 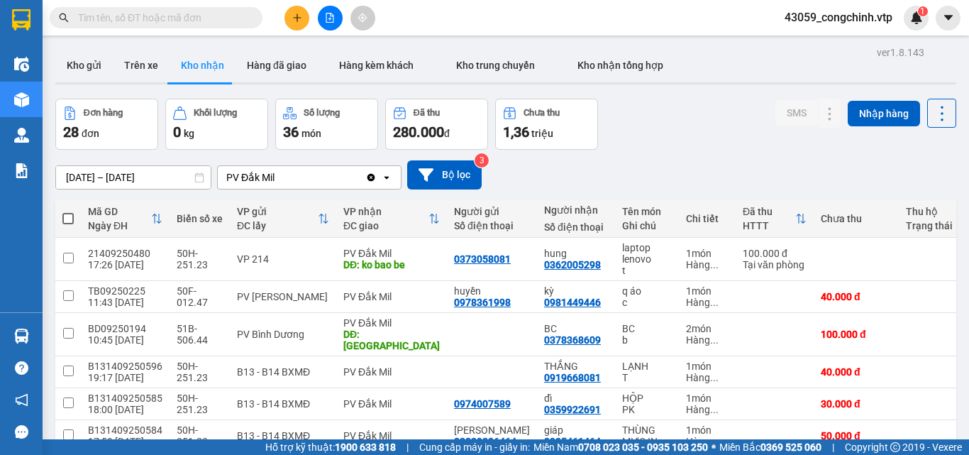 I want to click on span: Miền Bắc, so click(x=770, y=447).